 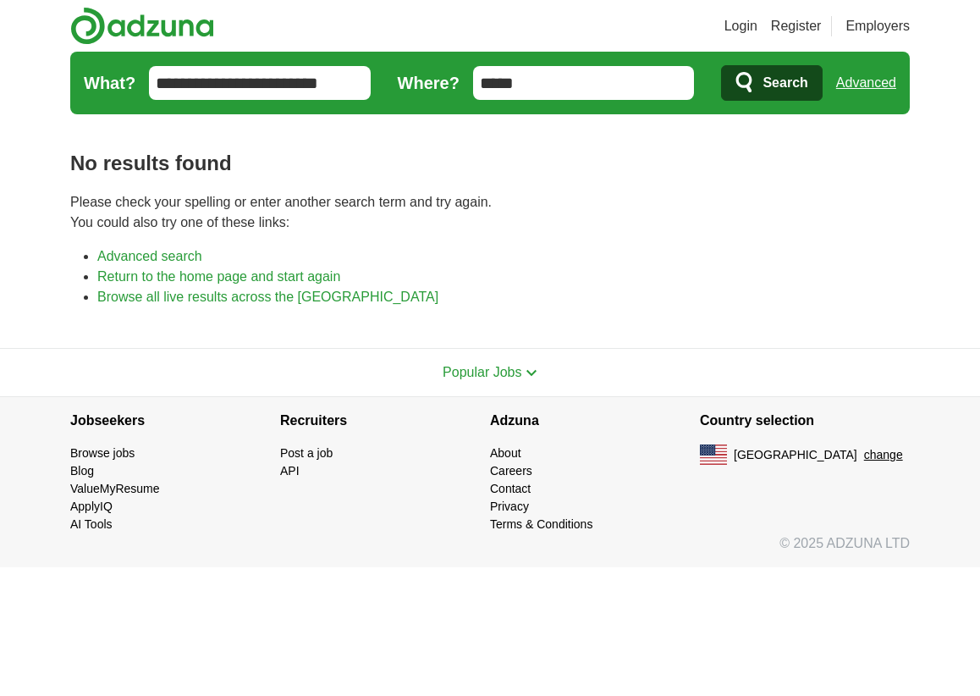 I want to click on a: Browse jobs, so click(x=102, y=453).